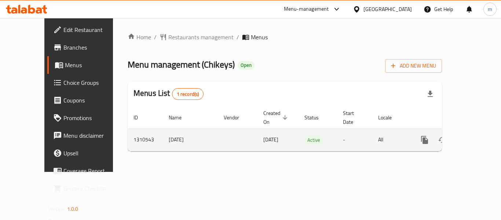  What do you see at coordinates (313, 140) in the screenshot?
I see `span: Active` at bounding box center [313, 140].